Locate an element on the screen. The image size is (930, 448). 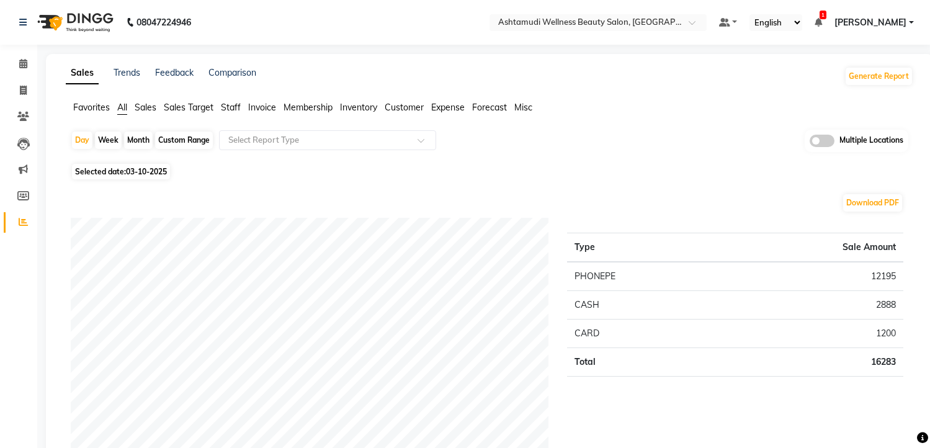
a: Trends is located at coordinates (127, 73).